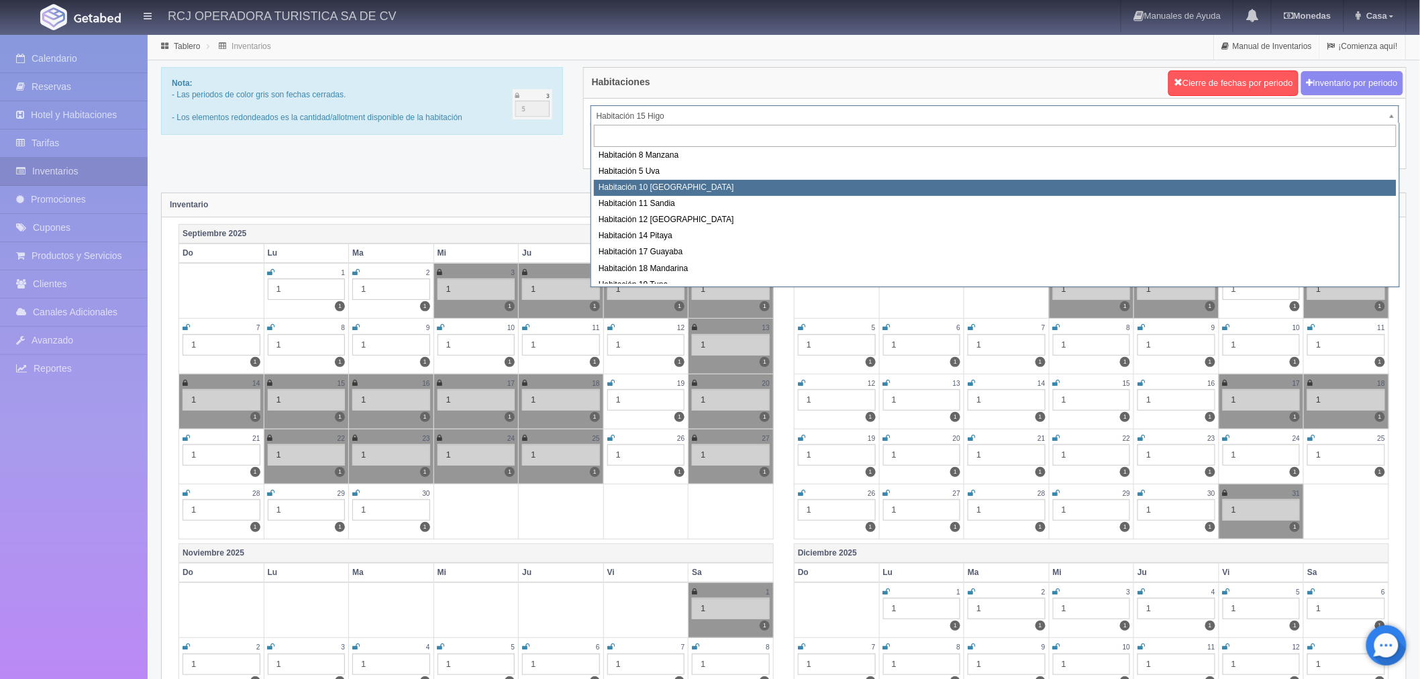 The width and height of the screenshot is (1420, 679). I want to click on div: Habitación 19 Tuna, so click(995, 285).